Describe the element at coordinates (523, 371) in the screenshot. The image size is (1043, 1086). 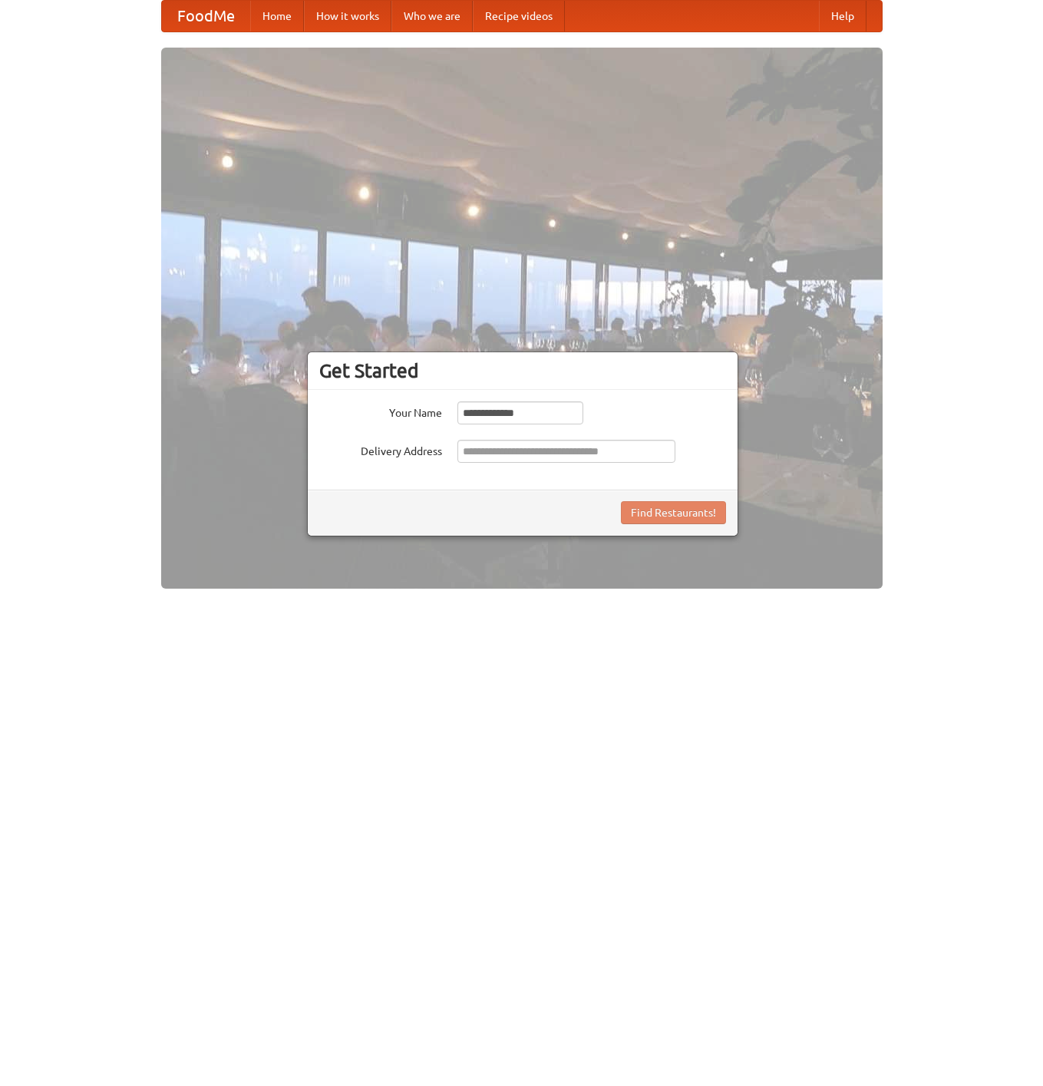
I see `h3: Get Started` at that location.